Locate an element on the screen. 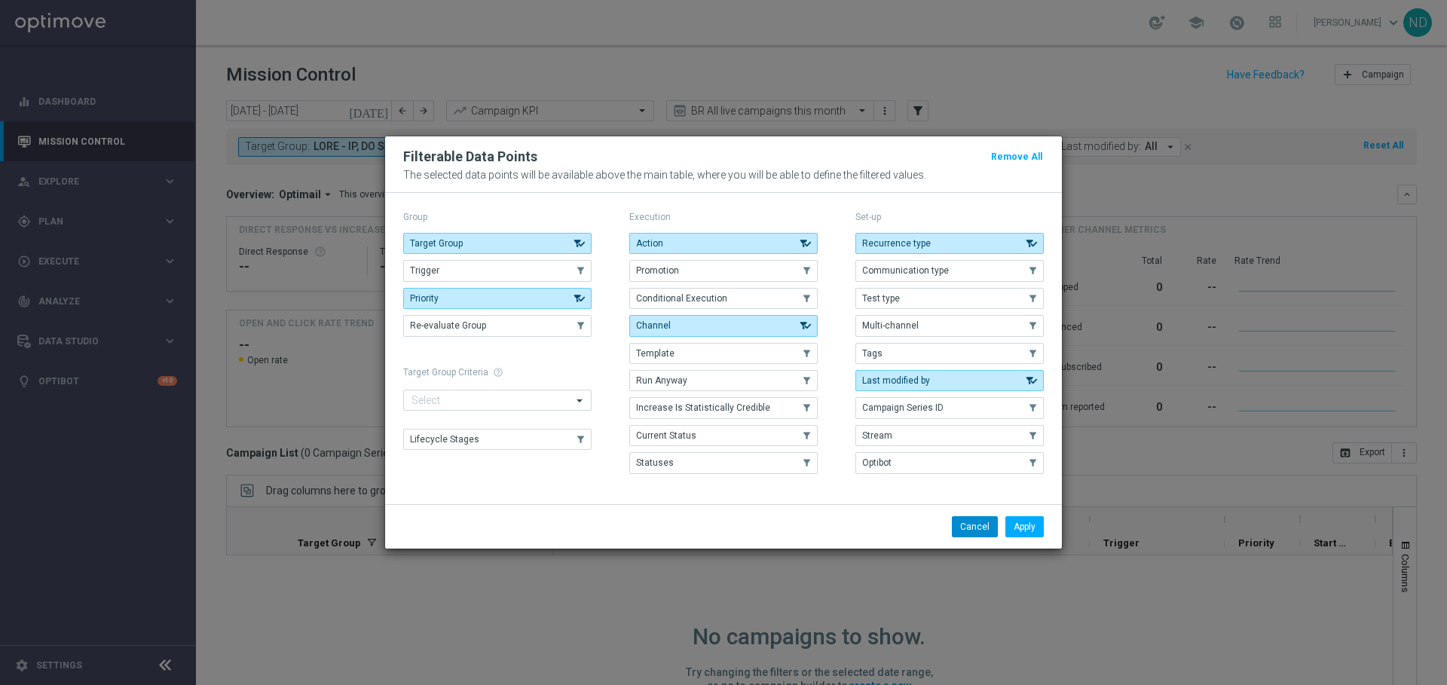 The width and height of the screenshot is (1447, 685). span: Priority is located at coordinates (424, 299).